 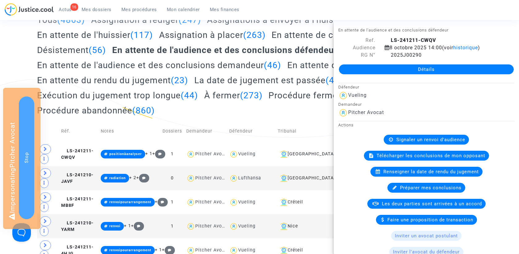 I want to click on span: (23), so click(x=179, y=80).